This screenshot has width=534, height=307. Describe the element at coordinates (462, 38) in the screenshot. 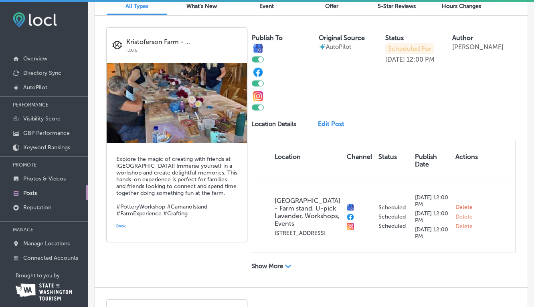

I see `label: Author` at that location.